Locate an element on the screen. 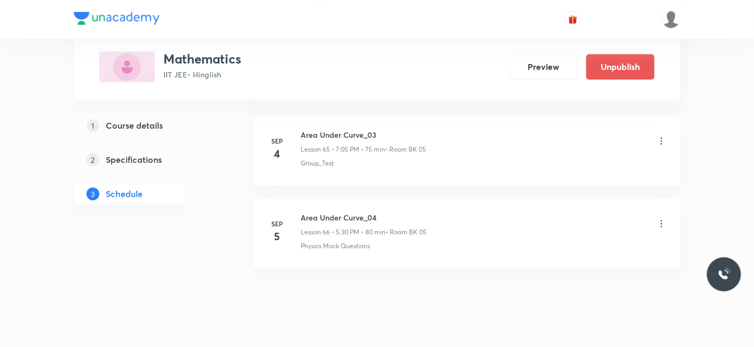 This screenshot has width=754, height=347. a: 1Course details is located at coordinates (146, 125).